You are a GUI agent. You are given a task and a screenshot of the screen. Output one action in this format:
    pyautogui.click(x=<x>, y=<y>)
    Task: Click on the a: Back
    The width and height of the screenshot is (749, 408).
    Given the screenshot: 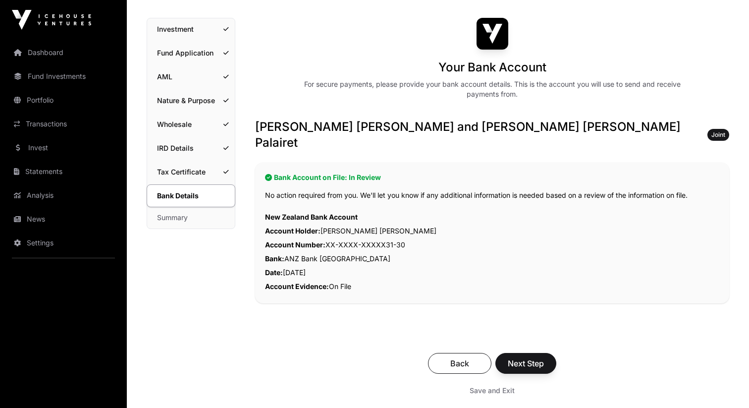 What is the action you would take?
    pyautogui.click(x=460, y=363)
    